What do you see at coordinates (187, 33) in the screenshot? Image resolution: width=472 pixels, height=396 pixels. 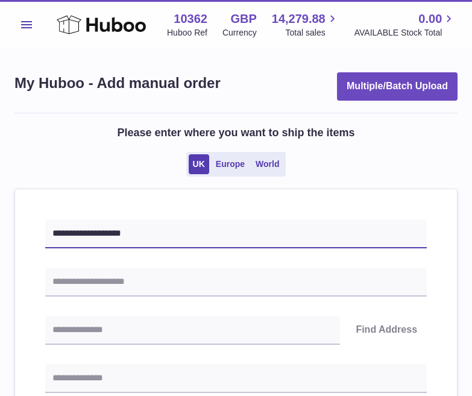 I see `div: Huboo Ref` at bounding box center [187, 33].